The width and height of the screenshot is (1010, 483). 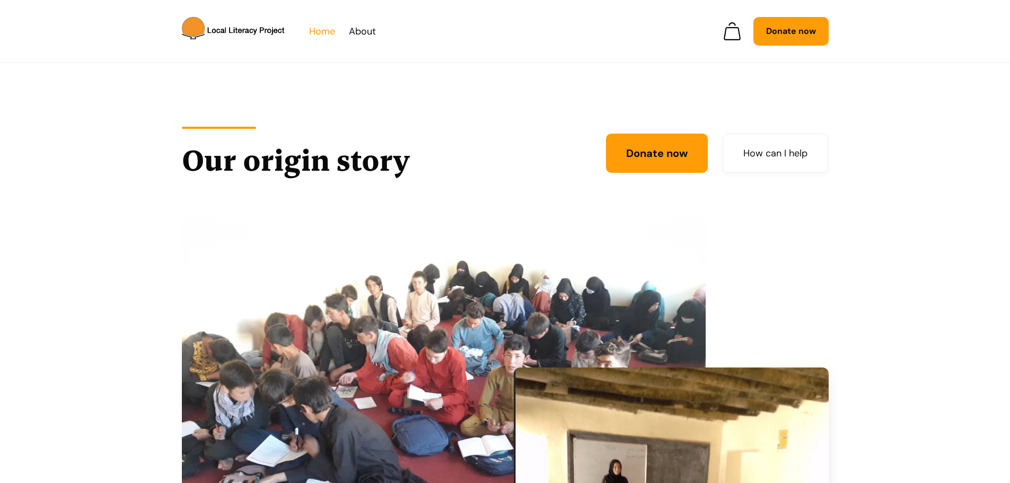 I want to click on a: About, so click(x=362, y=31).